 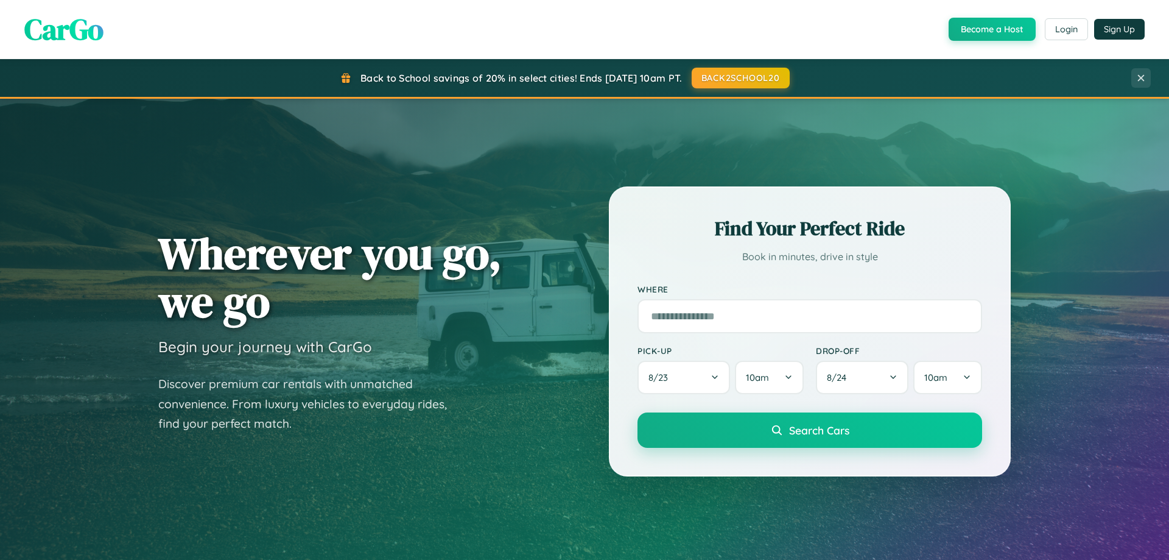 I want to click on button: Search Cars, so click(x=810, y=430).